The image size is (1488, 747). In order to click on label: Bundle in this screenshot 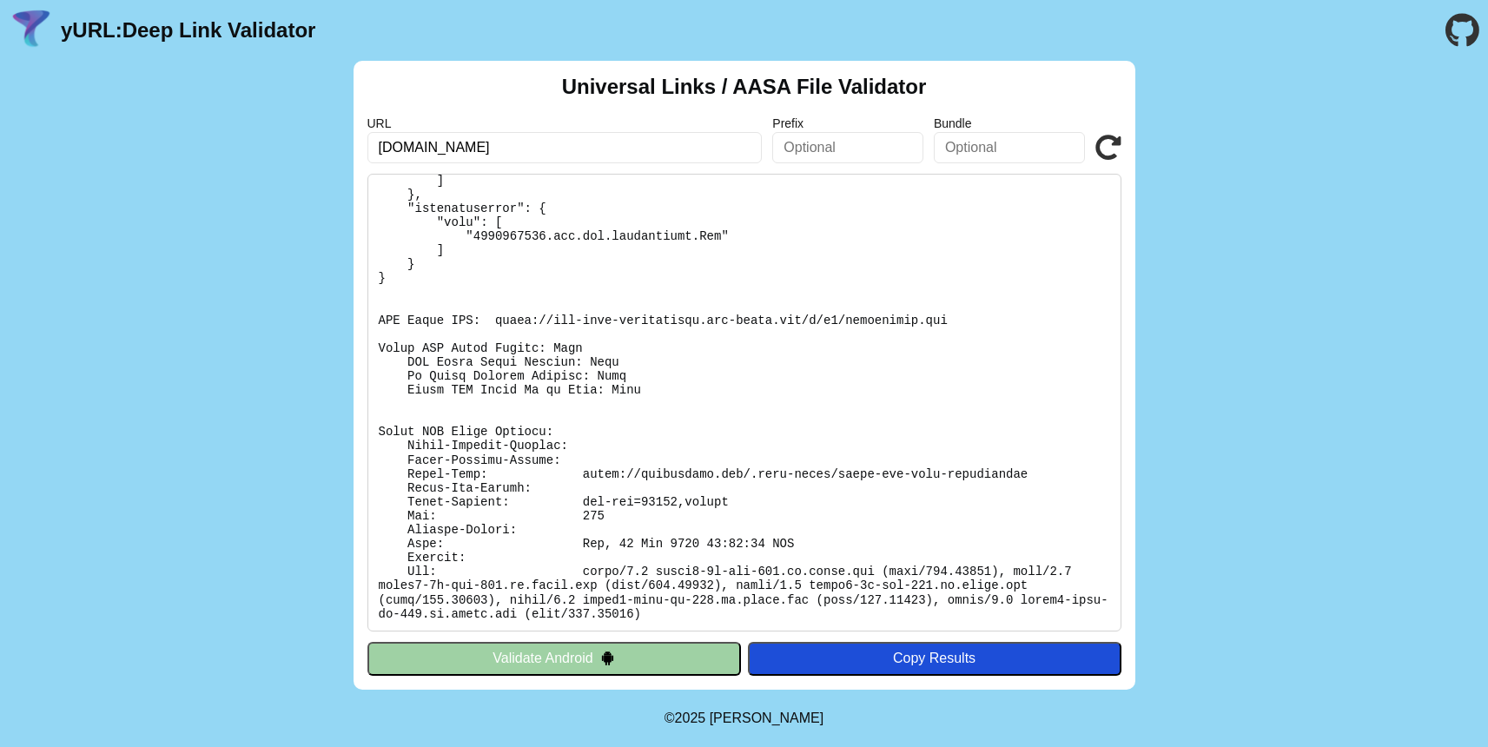, I will do `click(1009, 123)`.